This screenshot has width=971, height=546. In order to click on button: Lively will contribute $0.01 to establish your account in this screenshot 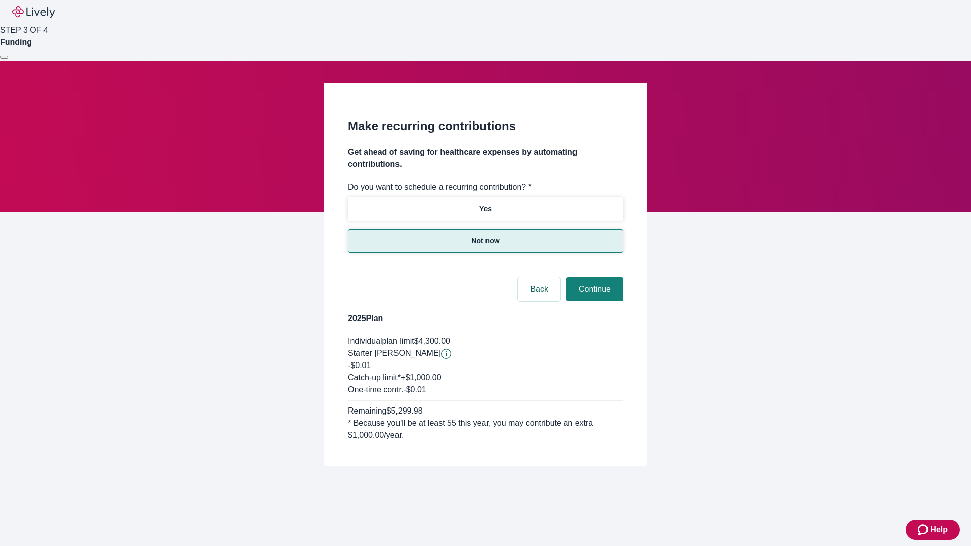, I will do `click(446, 354)`.